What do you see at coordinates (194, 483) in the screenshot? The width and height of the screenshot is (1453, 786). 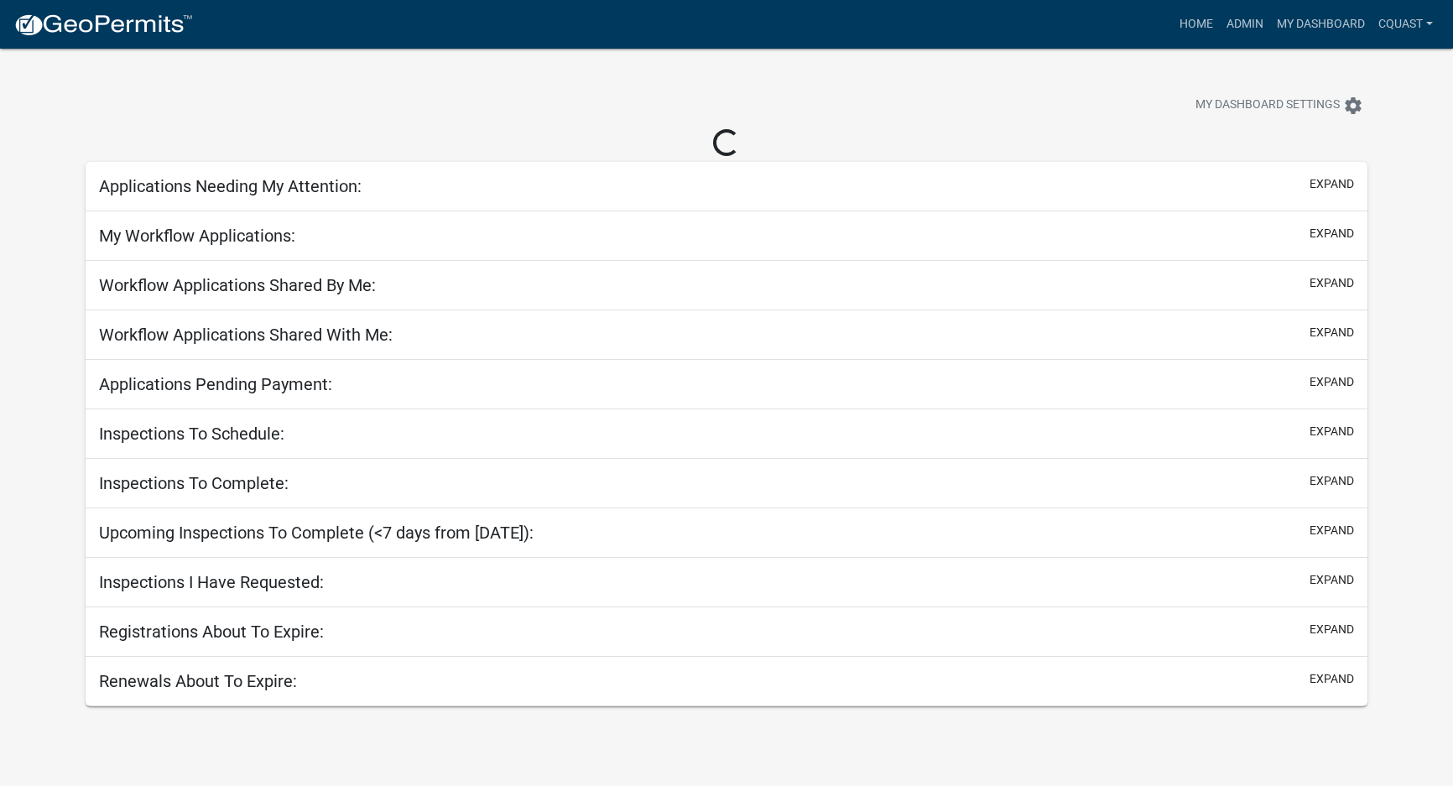 I see `h5: Inspections To Complete:` at bounding box center [194, 483].